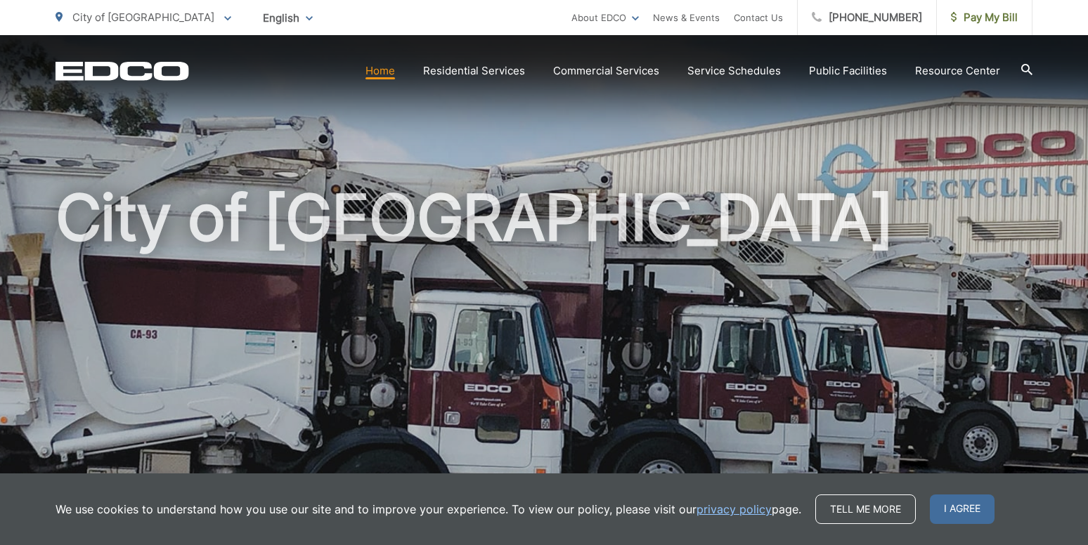 The image size is (1088, 545). What do you see at coordinates (686, 18) in the screenshot?
I see `a: News & Events` at bounding box center [686, 18].